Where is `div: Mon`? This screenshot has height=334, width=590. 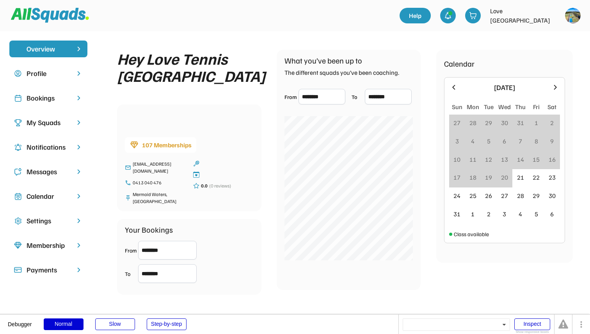 div: Mon is located at coordinates (473, 107).